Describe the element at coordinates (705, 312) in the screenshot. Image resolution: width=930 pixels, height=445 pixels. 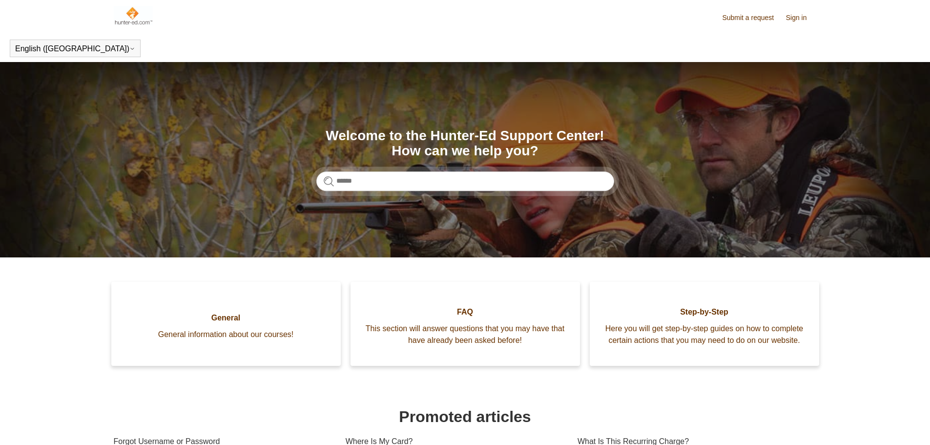
I see `span: Step-by-Step` at that location.